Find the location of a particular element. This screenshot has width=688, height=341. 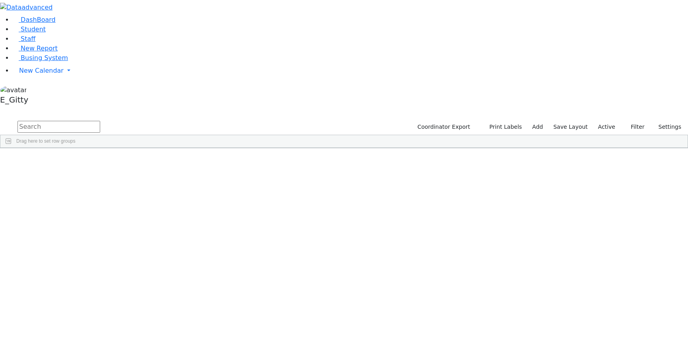

a: Add is located at coordinates (538, 127).